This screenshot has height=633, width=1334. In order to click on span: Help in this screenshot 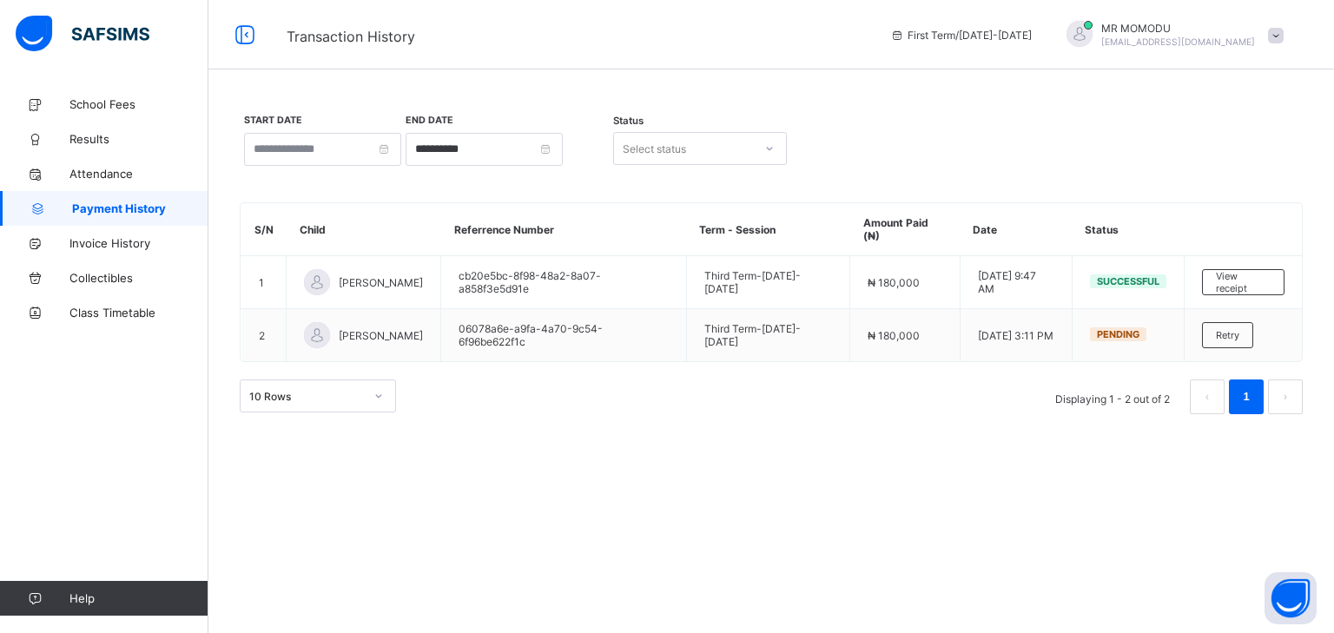, I will do `click(138, 599)`.